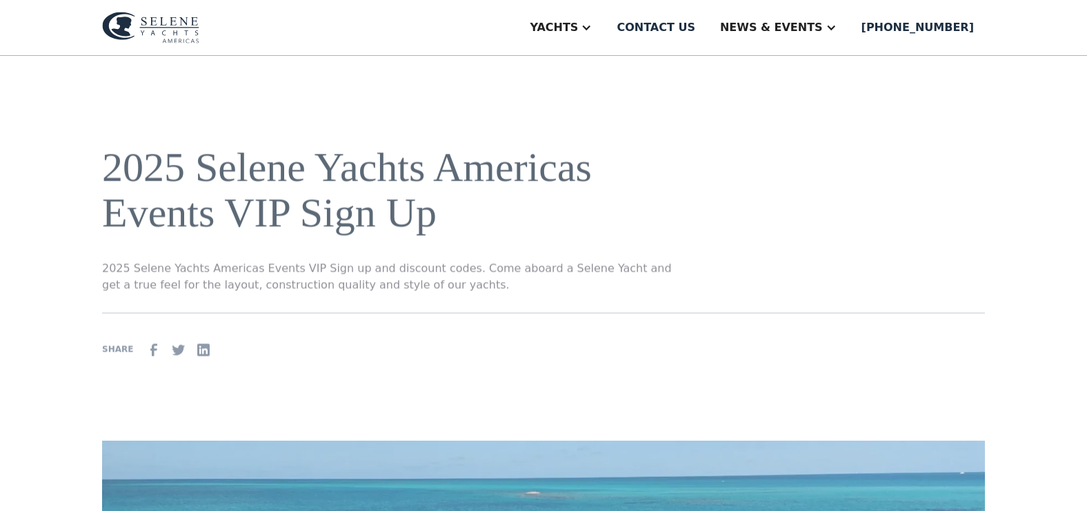  Describe the element at coordinates (554, 28) in the screenshot. I see `div: Yachts` at that location.